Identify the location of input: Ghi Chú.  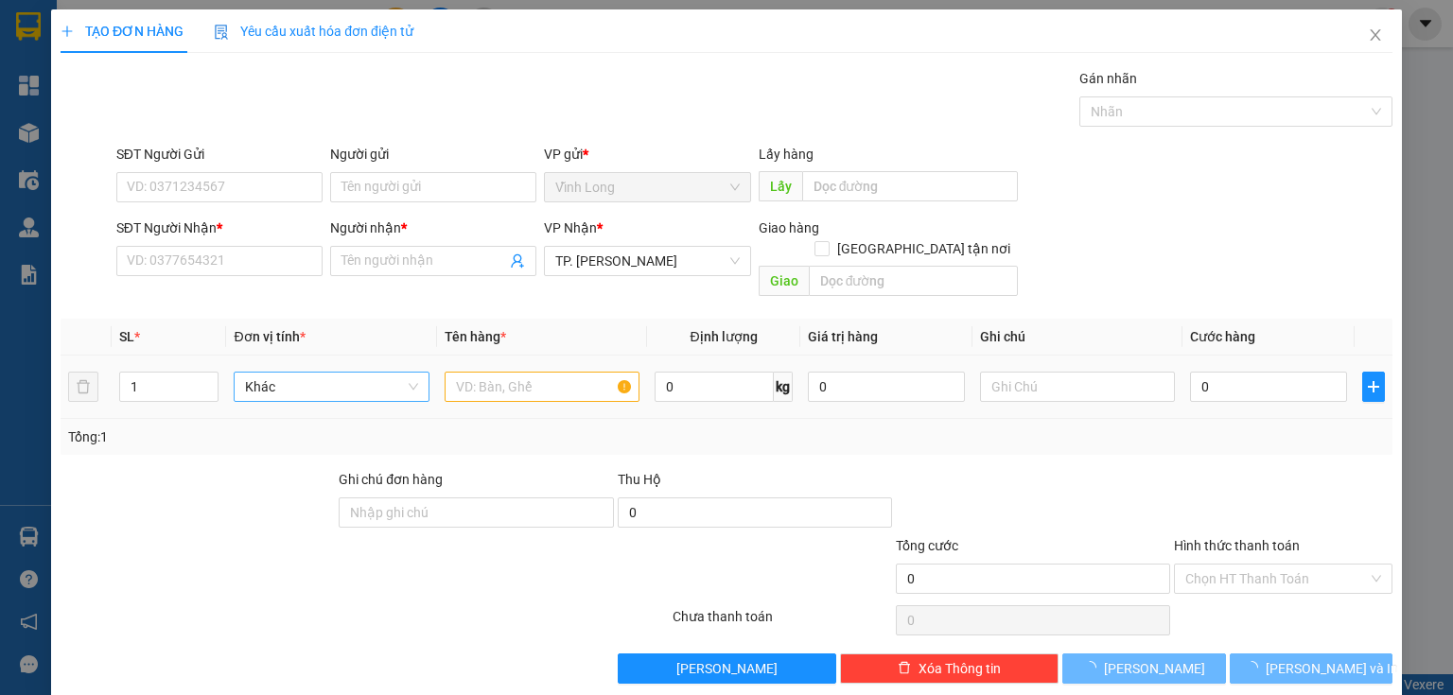
(1077, 387).